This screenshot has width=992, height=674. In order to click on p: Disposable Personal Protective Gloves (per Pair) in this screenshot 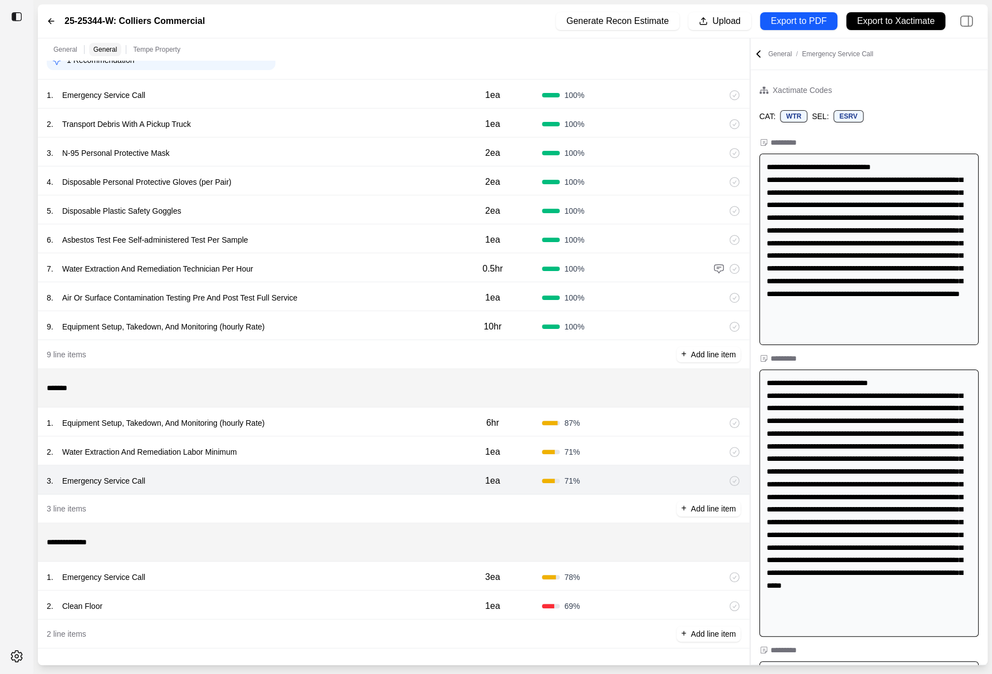, I will do `click(147, 182)`.